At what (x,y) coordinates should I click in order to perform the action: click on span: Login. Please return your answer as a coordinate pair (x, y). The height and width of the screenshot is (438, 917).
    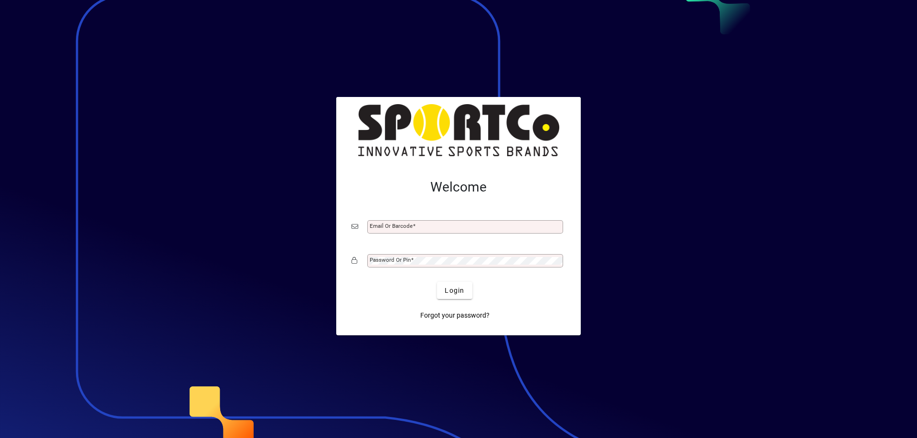
    Looking at the image, I should click on (454, 290).